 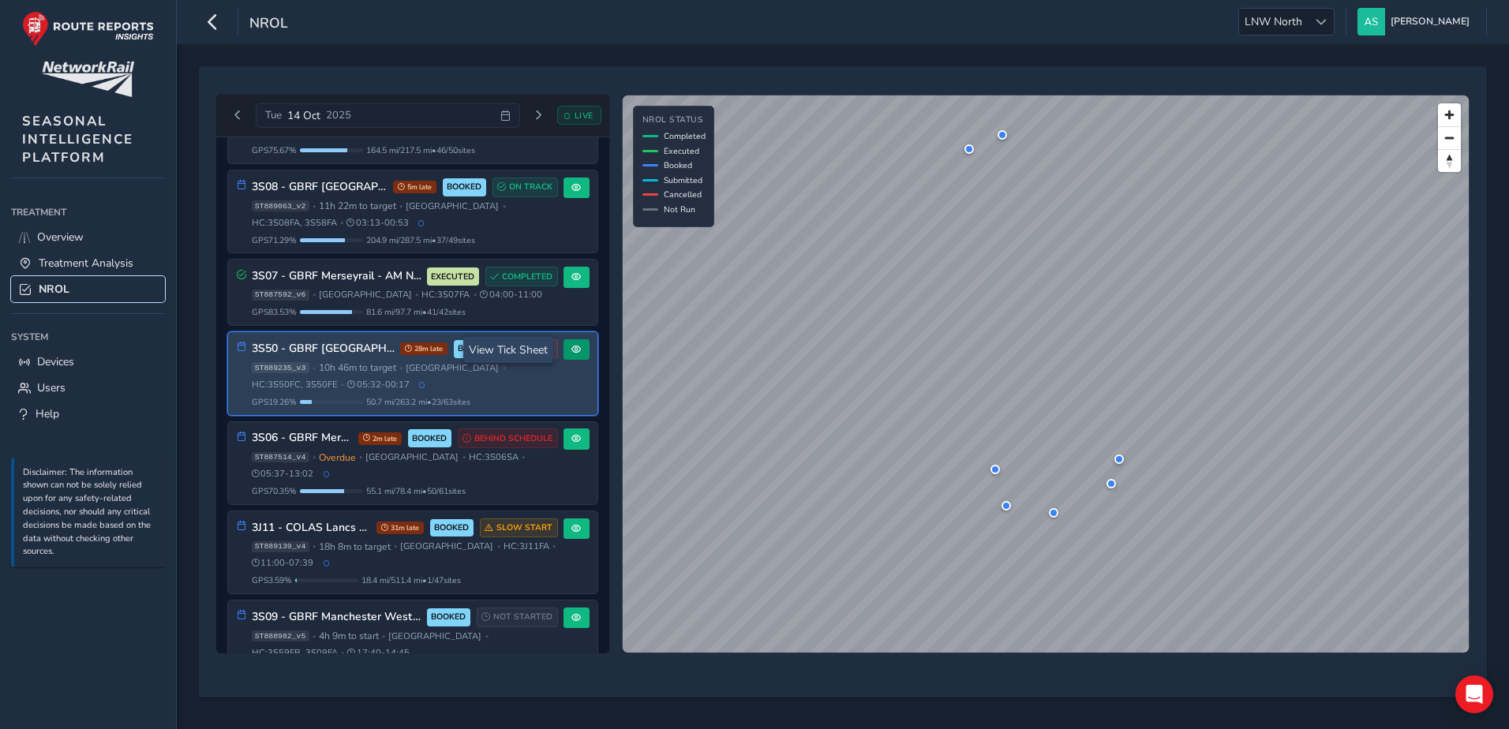 What do you see at coordinates (274, 491) in the screenshot?
I see `span: GPS 70.35 %` at bounding box center [274, 491].